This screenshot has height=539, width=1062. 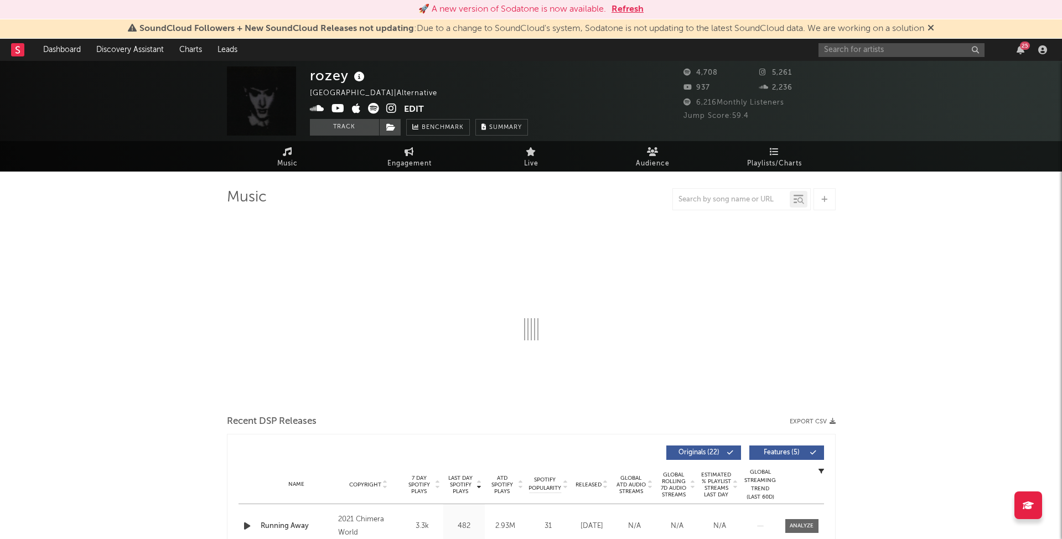 What do you see at coordinates (297, 526) in the screenshot?
I see `div: Running Away` at bounding box center [297, 526].